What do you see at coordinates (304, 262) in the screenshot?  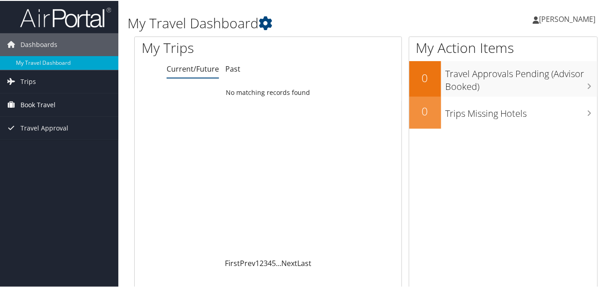 I see `a: Last` at bounding box center [304, 262].